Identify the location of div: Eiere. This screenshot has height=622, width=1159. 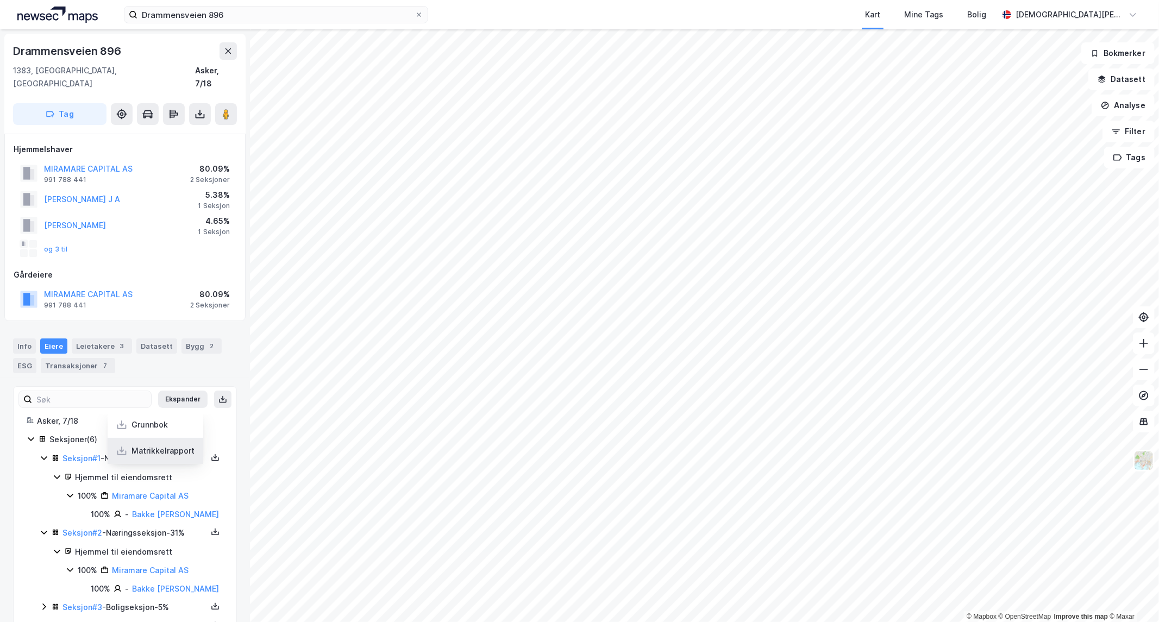
(54, 346).